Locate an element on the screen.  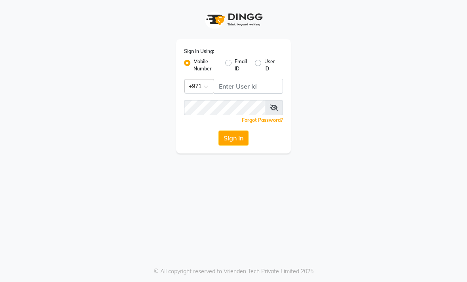
img: logo1.svg is located at coordinates (233, 19).